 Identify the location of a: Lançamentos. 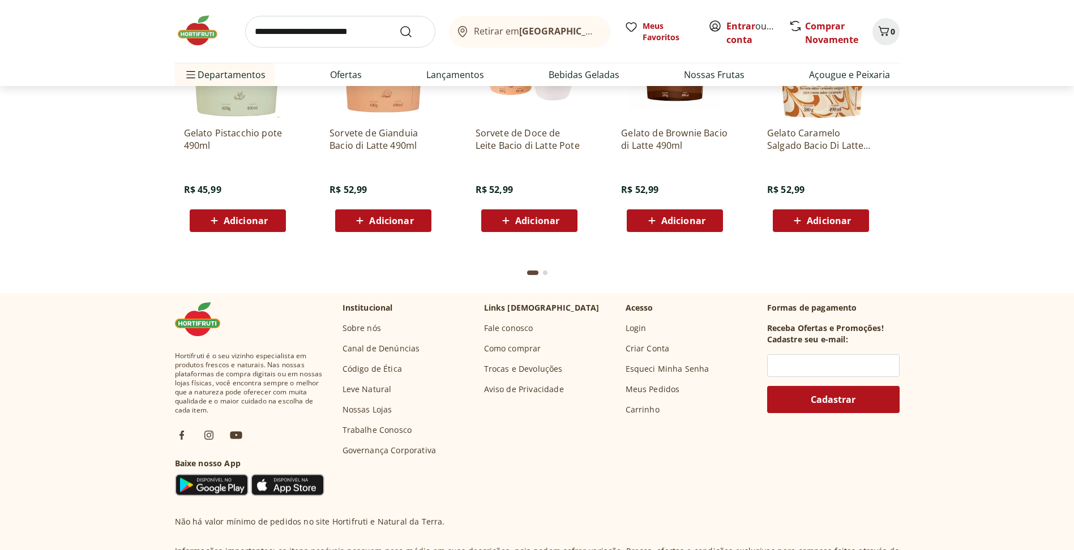
(455, 75).